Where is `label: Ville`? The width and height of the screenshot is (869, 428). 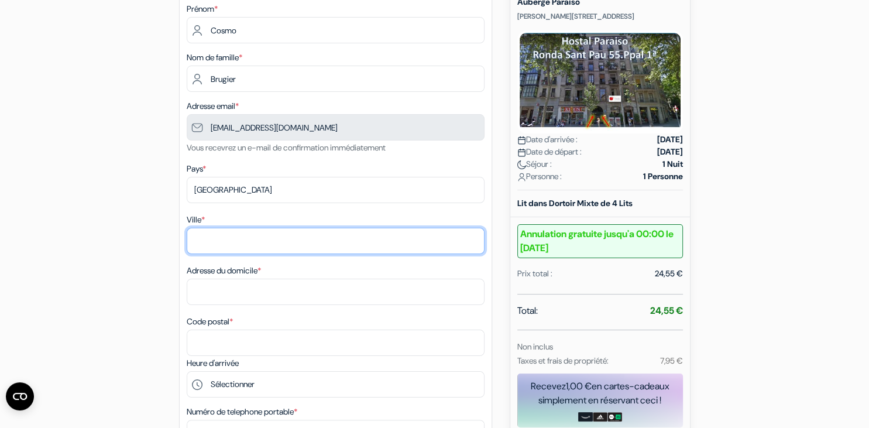 label: Ville is located at coordinates (195, 219).